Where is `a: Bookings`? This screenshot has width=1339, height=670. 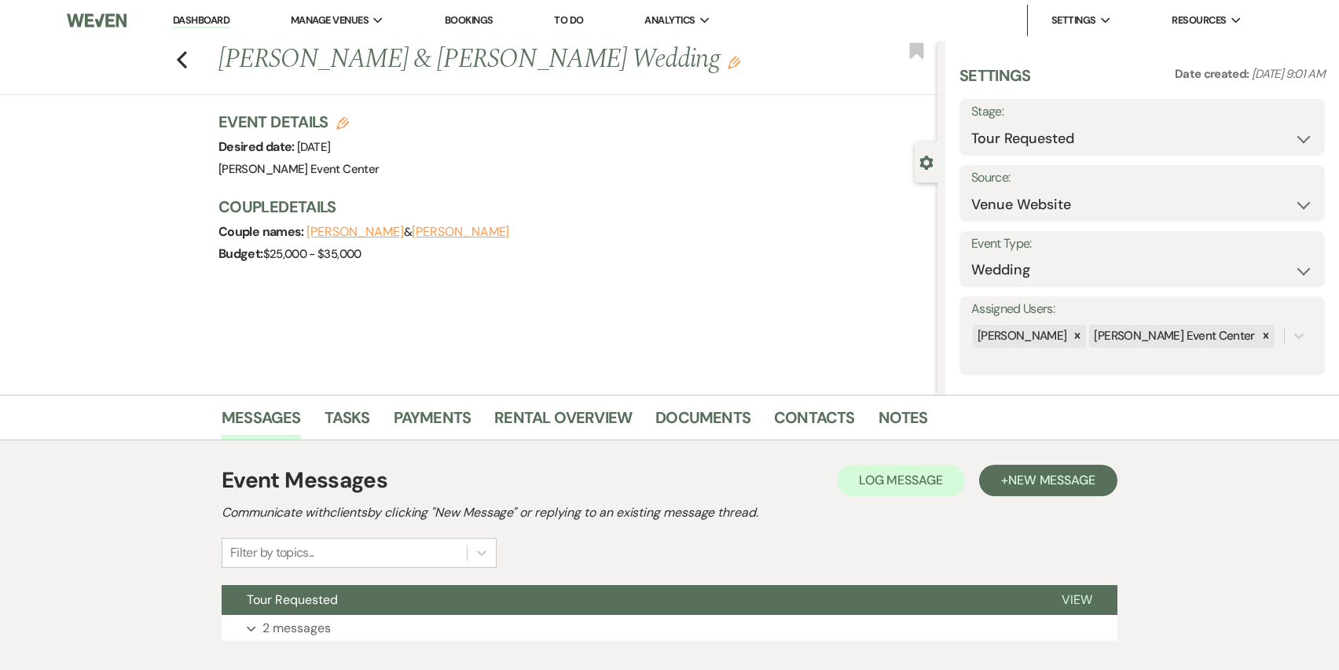 a: Bookings is located at coordinates (469, 20).